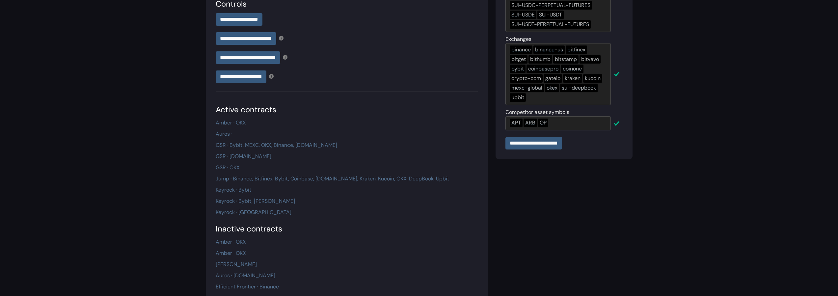  What do you see at coordinates (579, 88) in the screenshot?
I see `div: sui-deepbook` at bounding box center [579, 88].